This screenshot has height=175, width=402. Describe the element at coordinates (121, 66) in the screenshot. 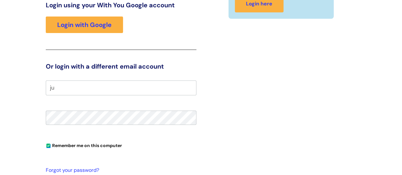

I see `h3: Or login with a different email account` at that location.